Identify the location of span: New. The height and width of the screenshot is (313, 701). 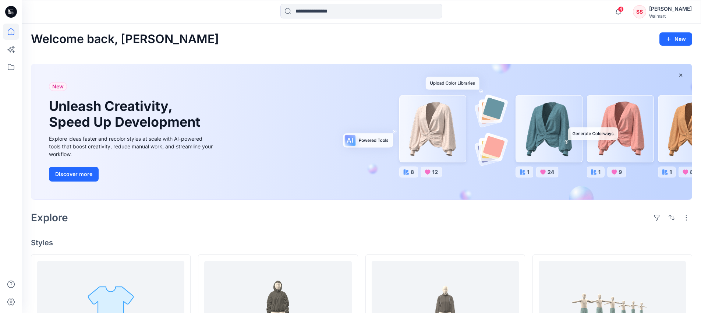
(58, 87).